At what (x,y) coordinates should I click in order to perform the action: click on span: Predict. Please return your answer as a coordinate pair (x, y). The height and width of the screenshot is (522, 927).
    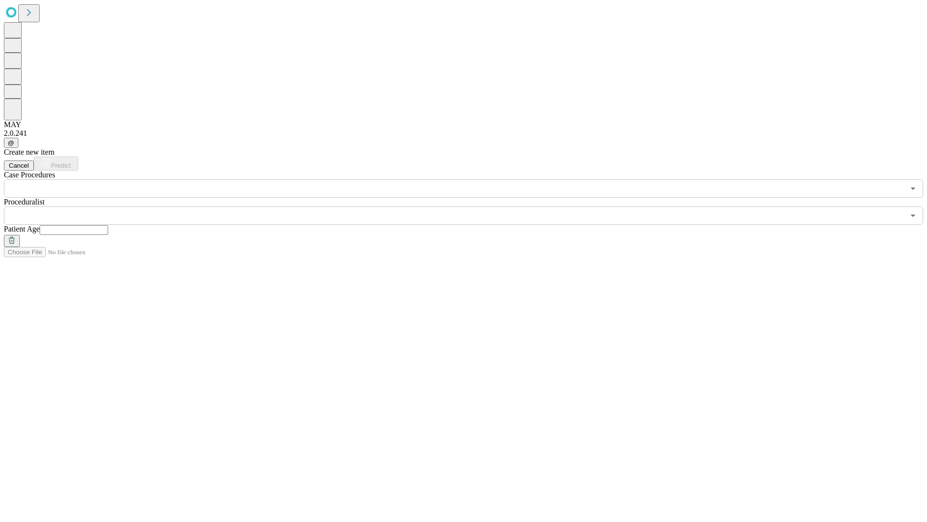
    Looking at the image, I should click on (60, 165).